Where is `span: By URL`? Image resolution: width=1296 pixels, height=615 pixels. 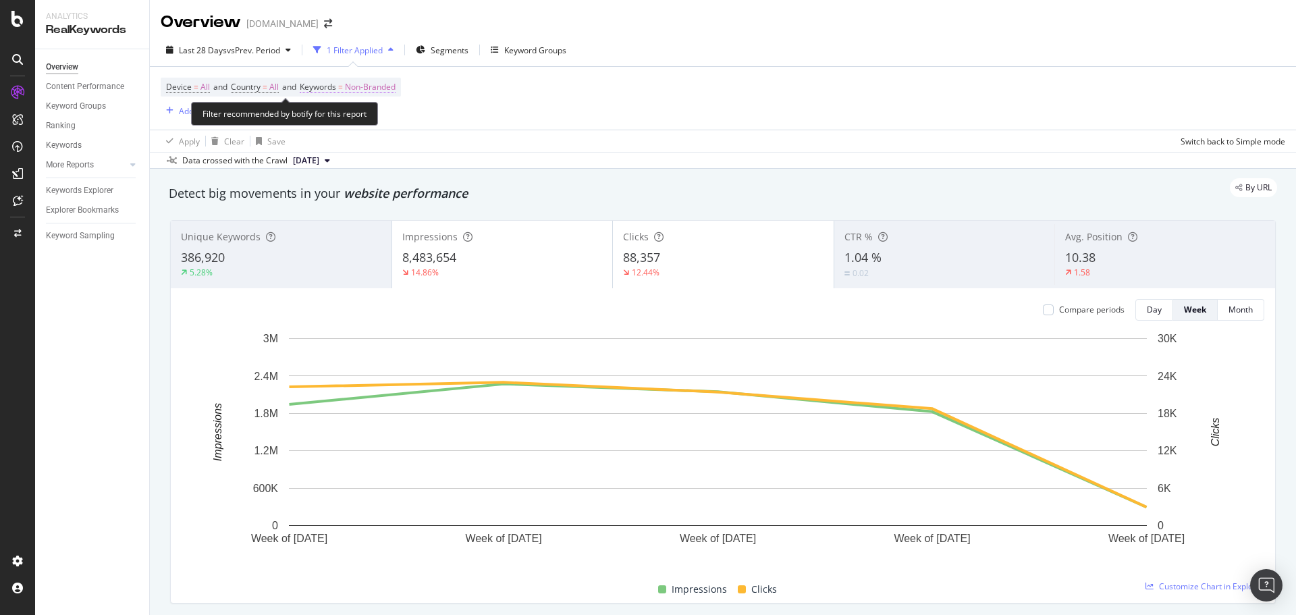
span: By URL is located at coordinates (1258, 188).